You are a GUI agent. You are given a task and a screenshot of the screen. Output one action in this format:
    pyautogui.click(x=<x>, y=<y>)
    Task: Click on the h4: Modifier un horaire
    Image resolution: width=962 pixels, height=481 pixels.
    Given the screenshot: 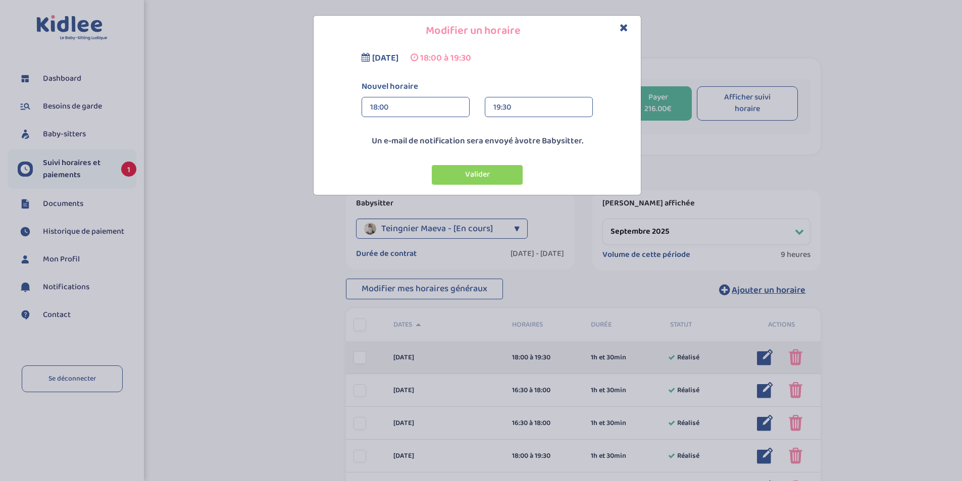 What is the action you would take?
    pyautogui.click(x=477, y=31)
    